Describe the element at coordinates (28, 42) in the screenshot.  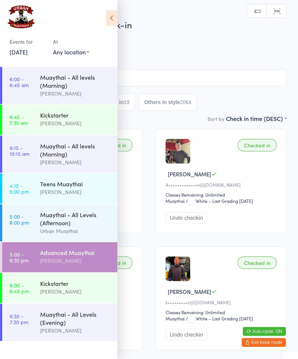
I see `div: Events for` at that location.